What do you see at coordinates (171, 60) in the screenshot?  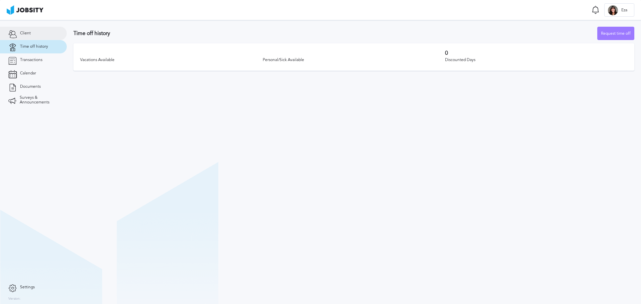 I see `div: Vacations Available` at bounding box center [171, 60].